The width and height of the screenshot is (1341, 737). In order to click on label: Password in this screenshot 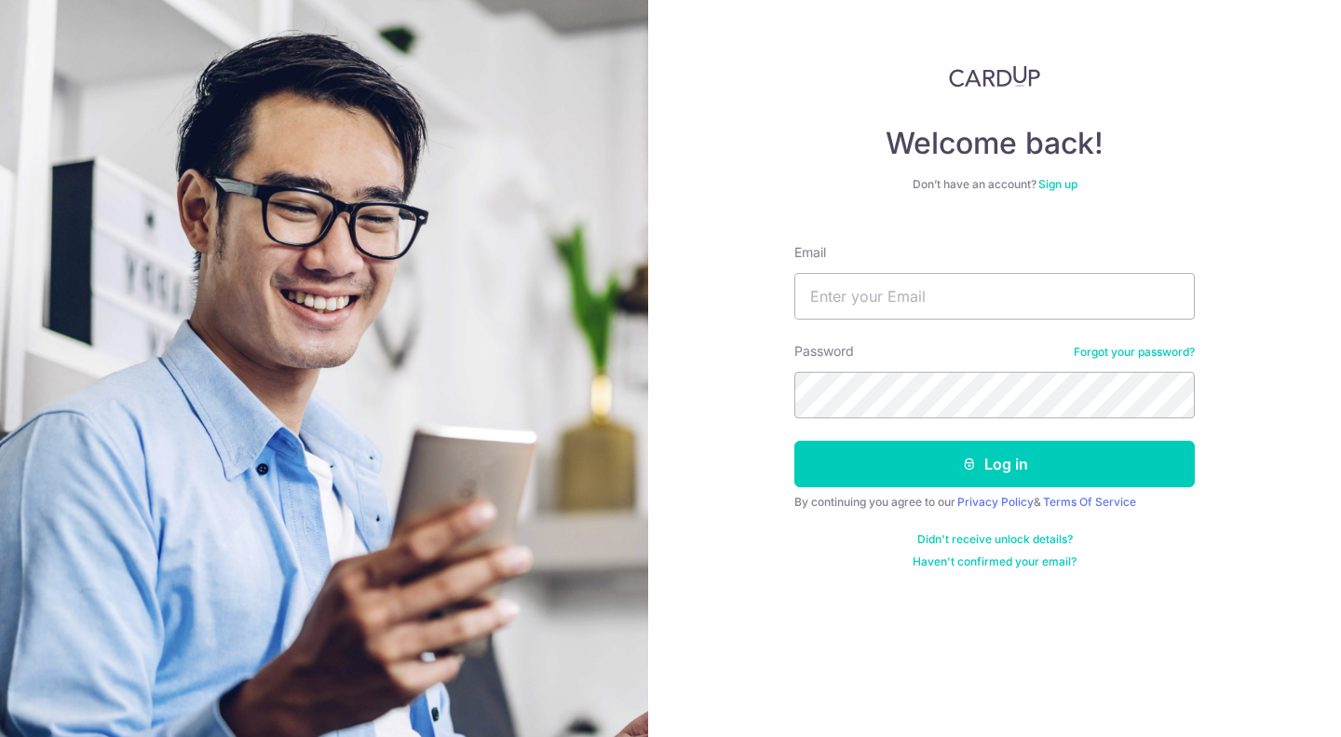, I will do `click(824, 351)`.